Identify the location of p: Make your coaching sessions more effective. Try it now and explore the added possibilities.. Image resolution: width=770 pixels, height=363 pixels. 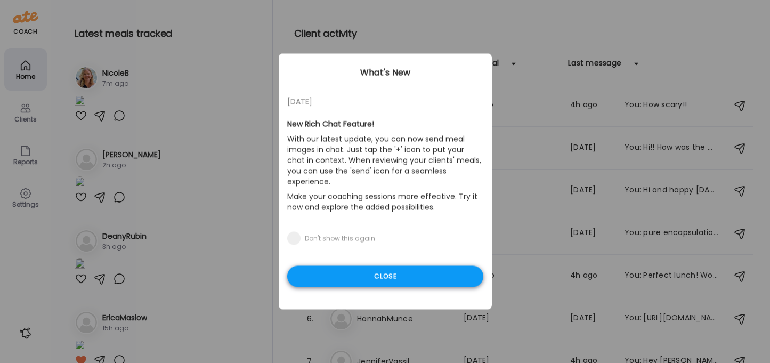
(385, 202).